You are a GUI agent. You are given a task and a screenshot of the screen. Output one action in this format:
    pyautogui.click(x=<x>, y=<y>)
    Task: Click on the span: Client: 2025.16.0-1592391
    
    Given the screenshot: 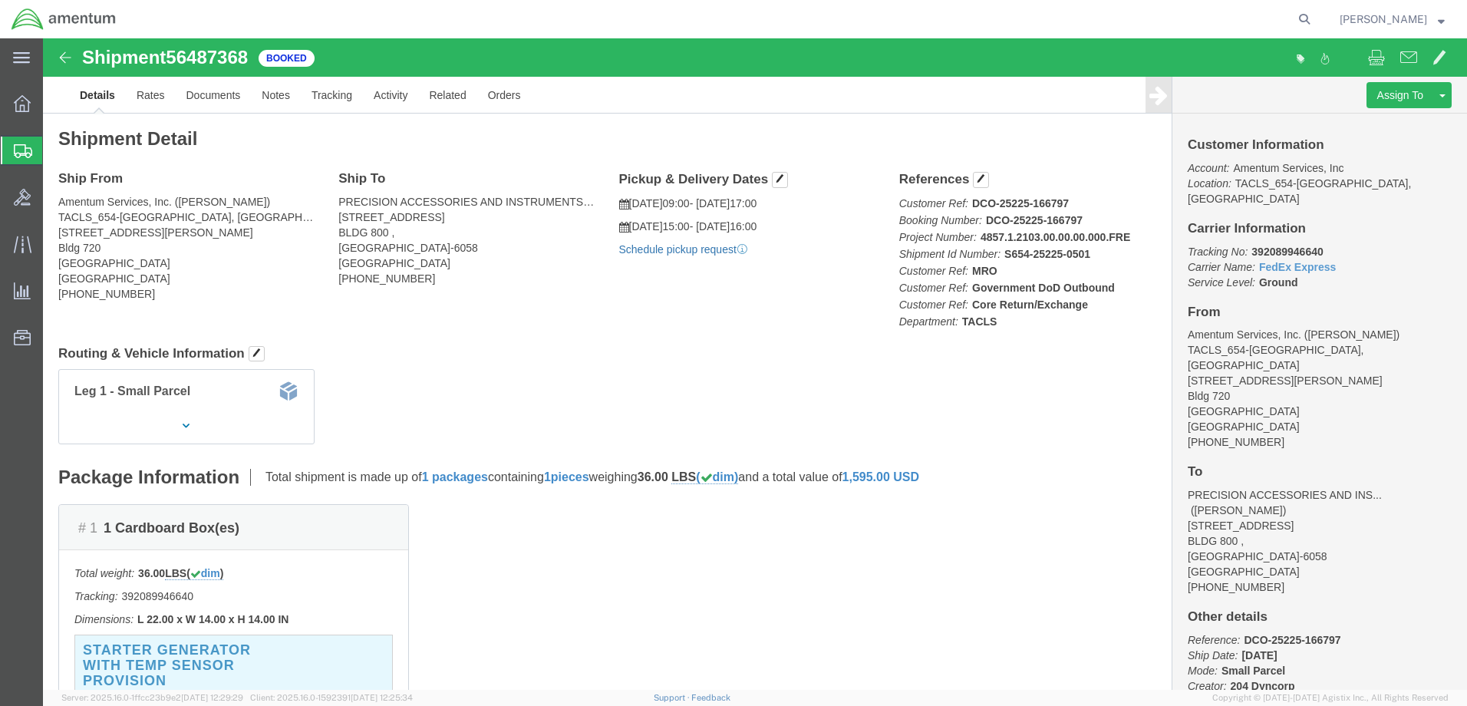 What is the action you would take?
    pyautogui.click(x=332, y=698)
    